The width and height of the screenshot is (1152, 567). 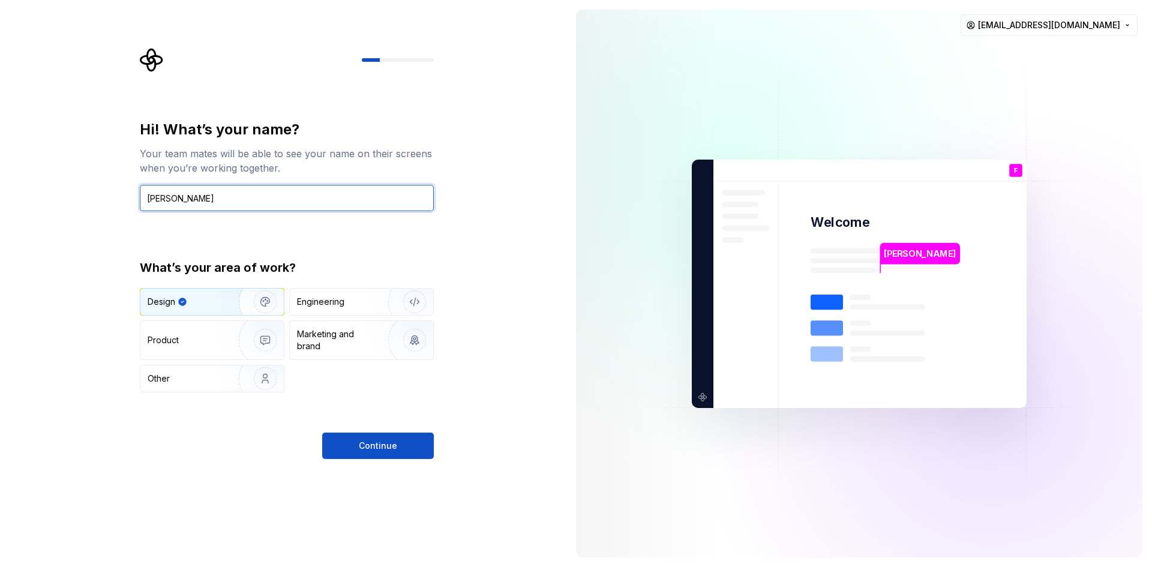 What do you see at coordinates (163, 340) in the screenshot?
I see `div: Product` at bounding box center [163, 340].